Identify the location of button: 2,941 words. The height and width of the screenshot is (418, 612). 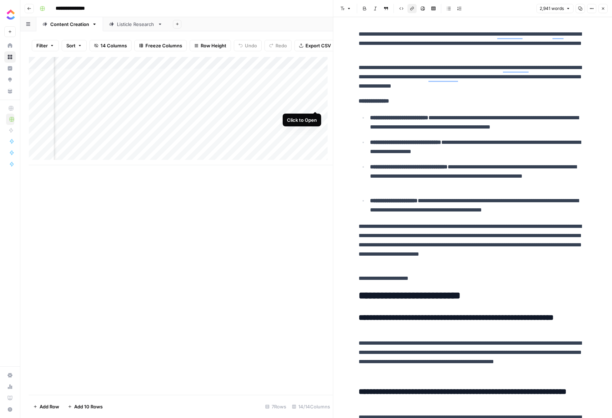
(555, 9).